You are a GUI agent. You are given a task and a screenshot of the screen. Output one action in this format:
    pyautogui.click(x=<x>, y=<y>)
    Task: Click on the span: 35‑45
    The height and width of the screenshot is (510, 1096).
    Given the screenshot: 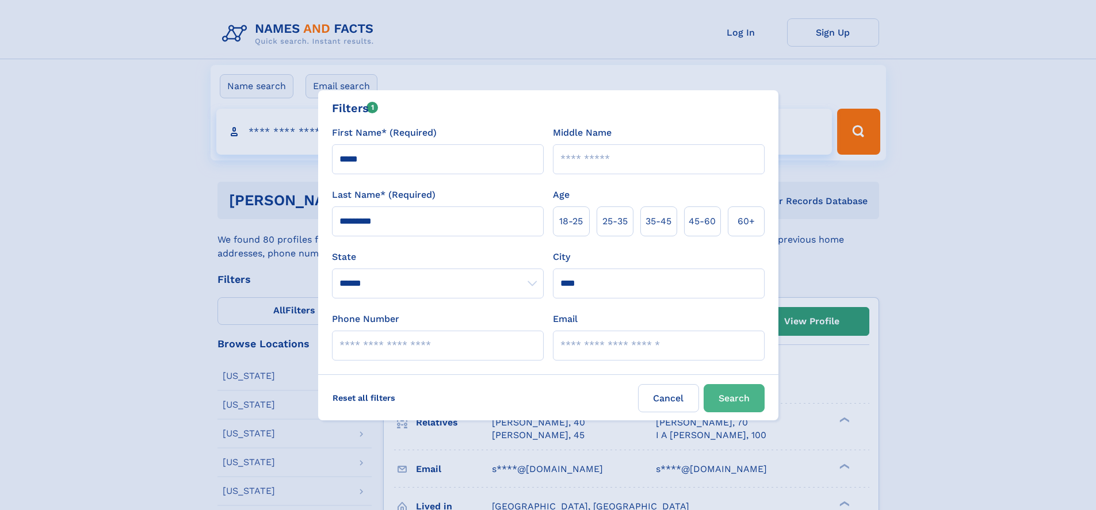 What is the action you would take?
    pyautogui.click(x=658, y=222)
    